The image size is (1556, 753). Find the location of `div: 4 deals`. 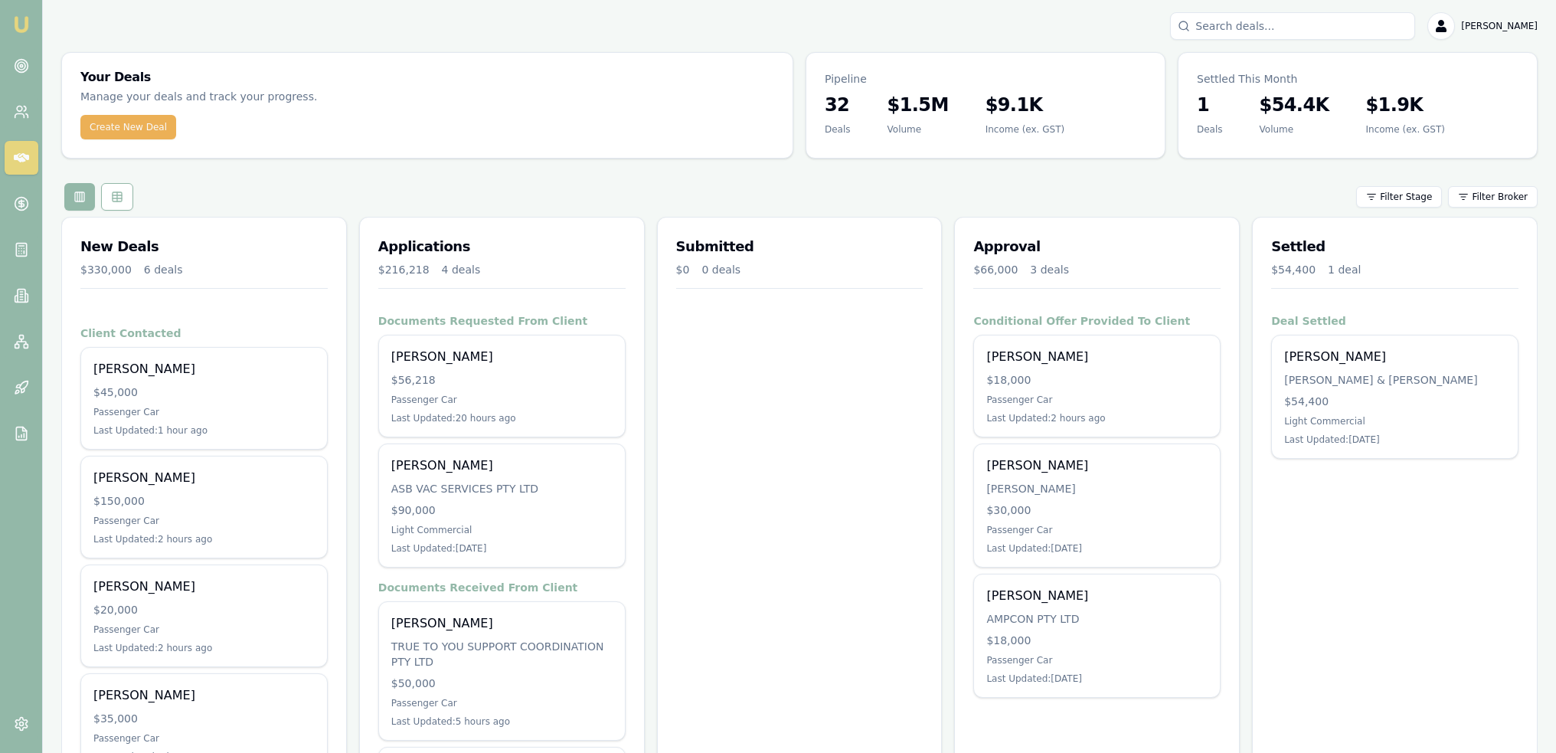

div: 4 deals is located at coordinates (461, 270).